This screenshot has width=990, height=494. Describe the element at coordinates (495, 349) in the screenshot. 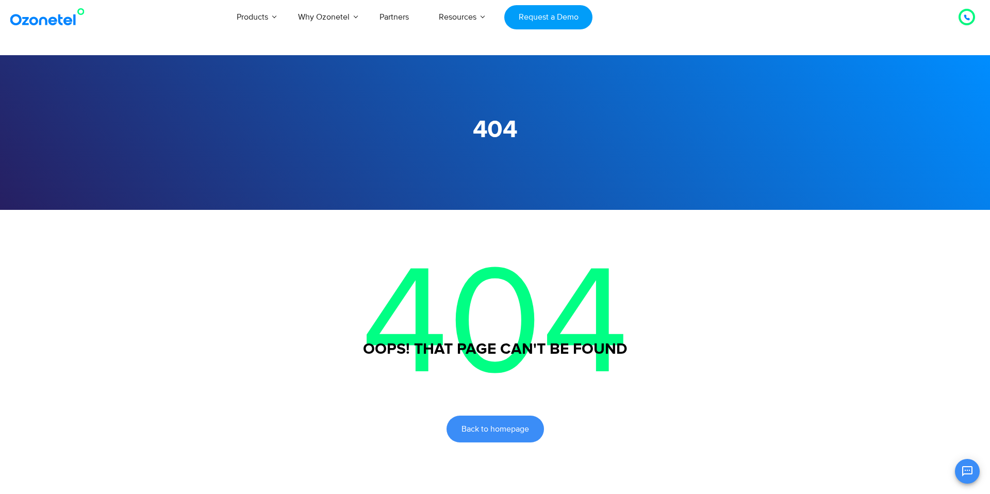

I see `h3: Oops! That page can't be found` at that location.